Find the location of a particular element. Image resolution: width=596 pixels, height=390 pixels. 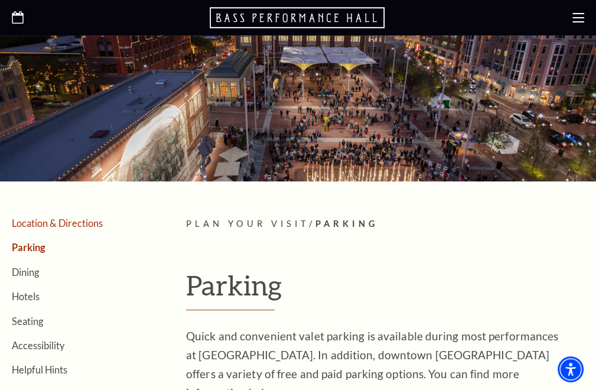

span: Plan Your Visit is located at coordinates (247, 223).